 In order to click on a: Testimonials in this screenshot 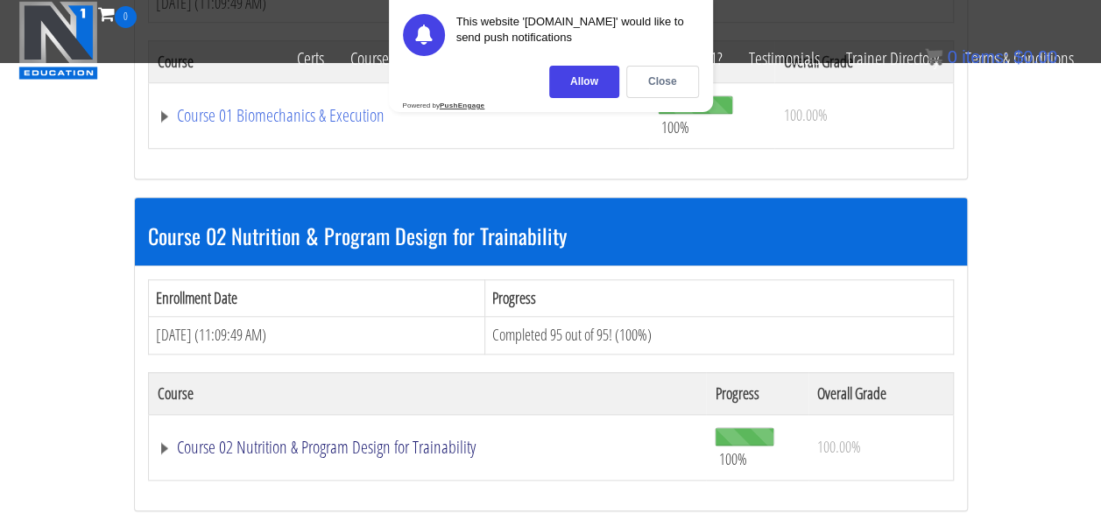, I will do `click(784, 59)`.